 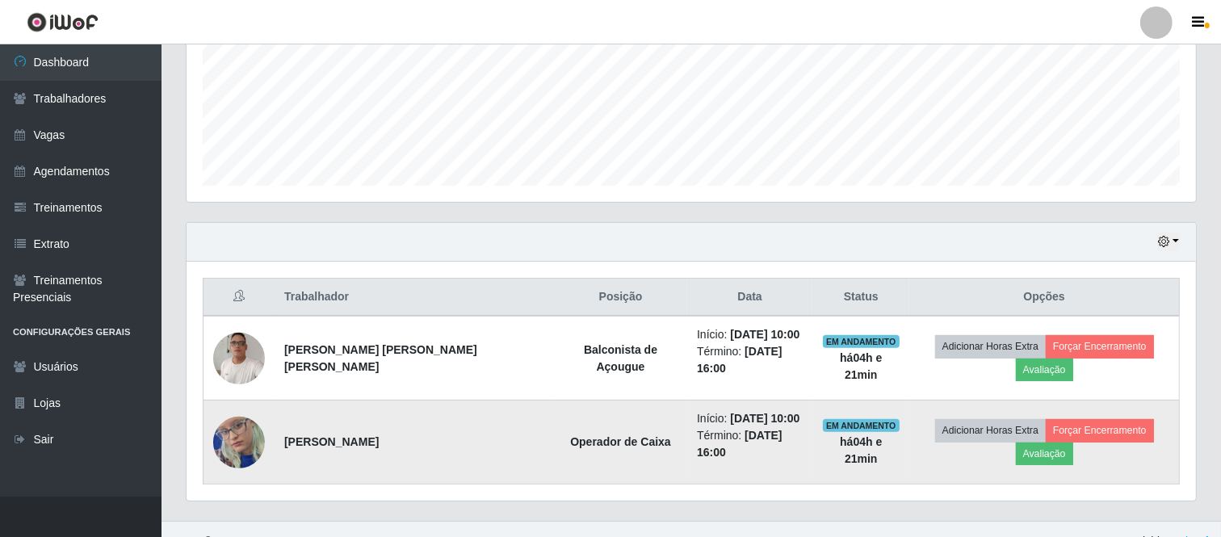 I want to click on strong: Balconista de Açougue, so click(x=620, y=358).